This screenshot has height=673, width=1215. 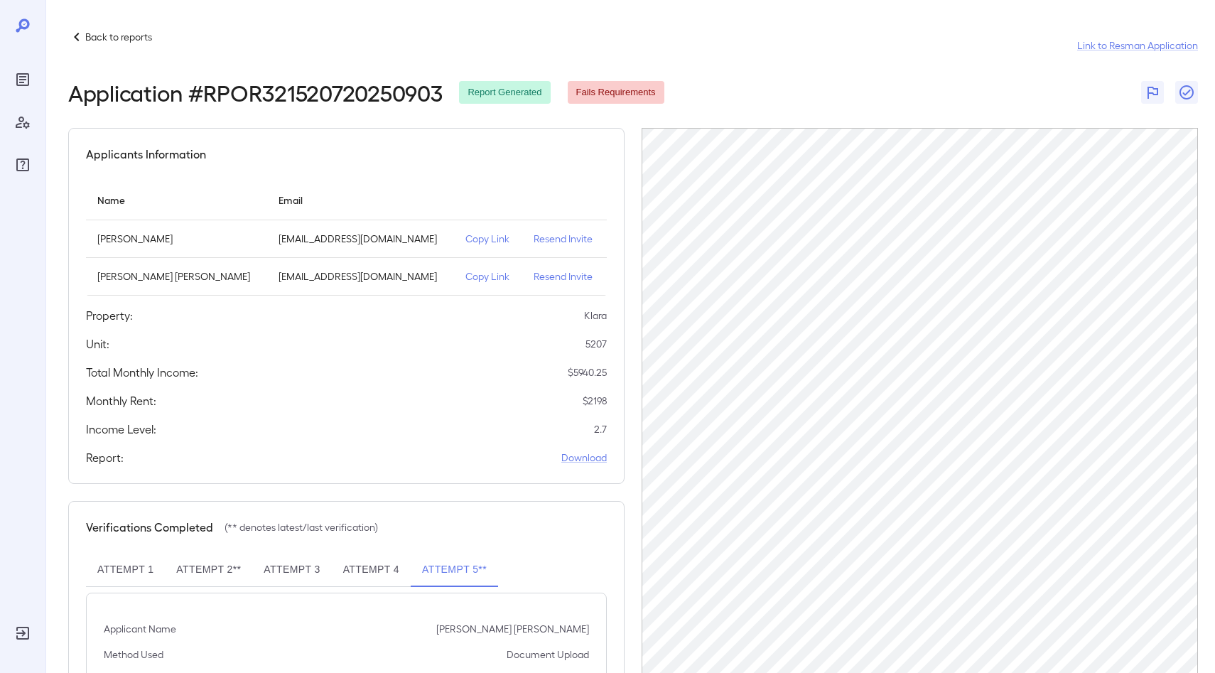 I want to click on th: Email, so click(x=360, y=200).